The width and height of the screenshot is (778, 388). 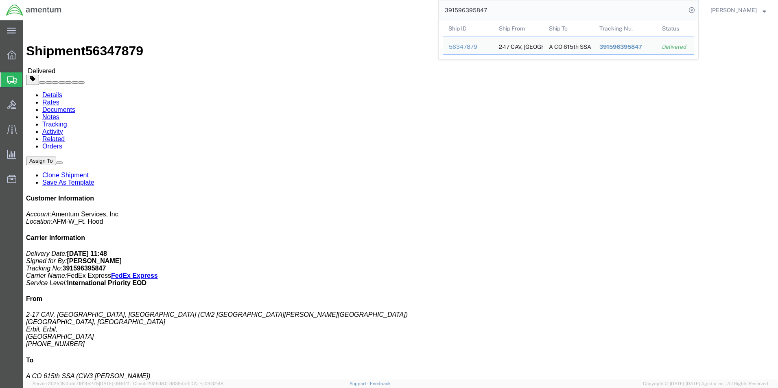 I want to click on input: Search for shipment number, reference number, so click(x=562, y=10).